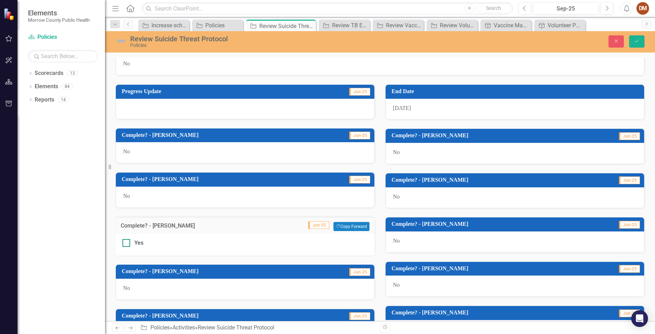 The width and height of the screenshot is (655, 334). I want to click on a: Review TB Exposure and Control Policy, so click(344, 25).